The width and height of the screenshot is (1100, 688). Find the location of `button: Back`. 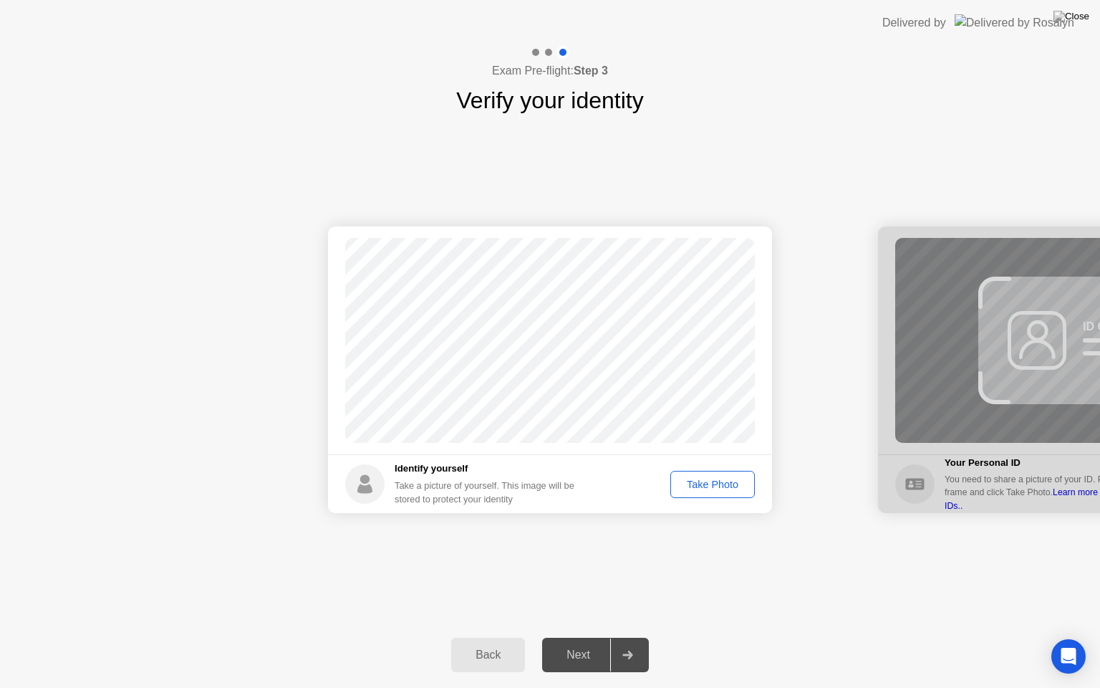

button: Back is located at coordinates (488, 655).